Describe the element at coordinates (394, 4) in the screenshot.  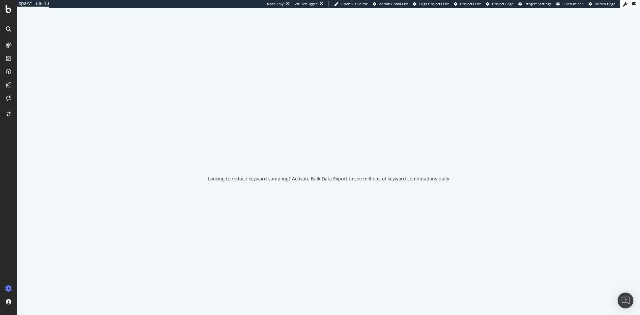
I see `span: Admin Crawl List` at that location.